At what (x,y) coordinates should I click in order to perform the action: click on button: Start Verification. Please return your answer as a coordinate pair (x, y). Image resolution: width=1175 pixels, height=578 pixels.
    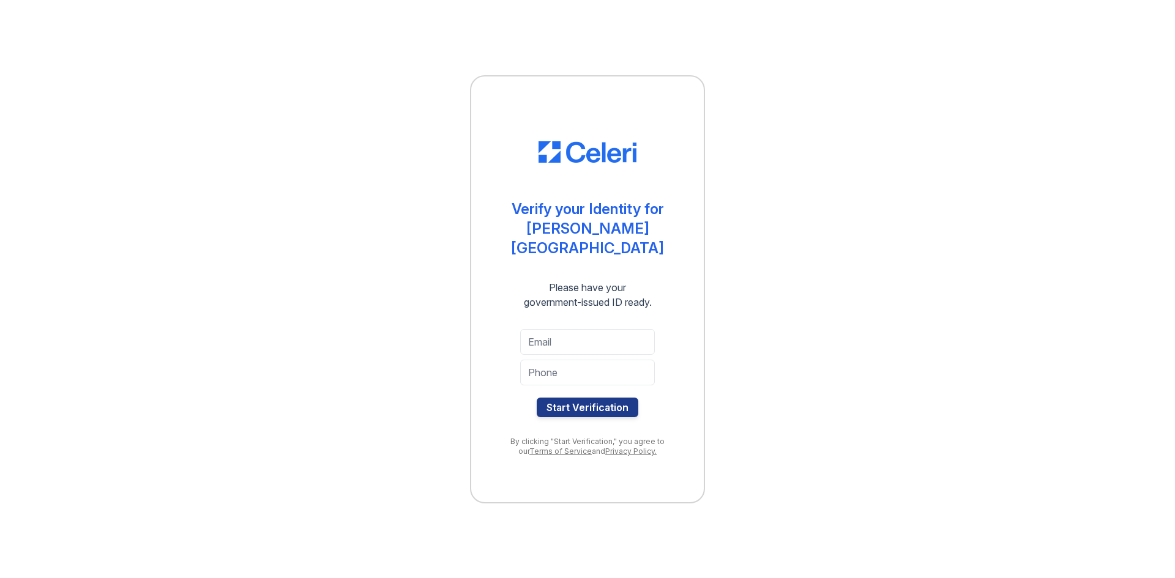
    Looking at the image, I should click on (588, 408).